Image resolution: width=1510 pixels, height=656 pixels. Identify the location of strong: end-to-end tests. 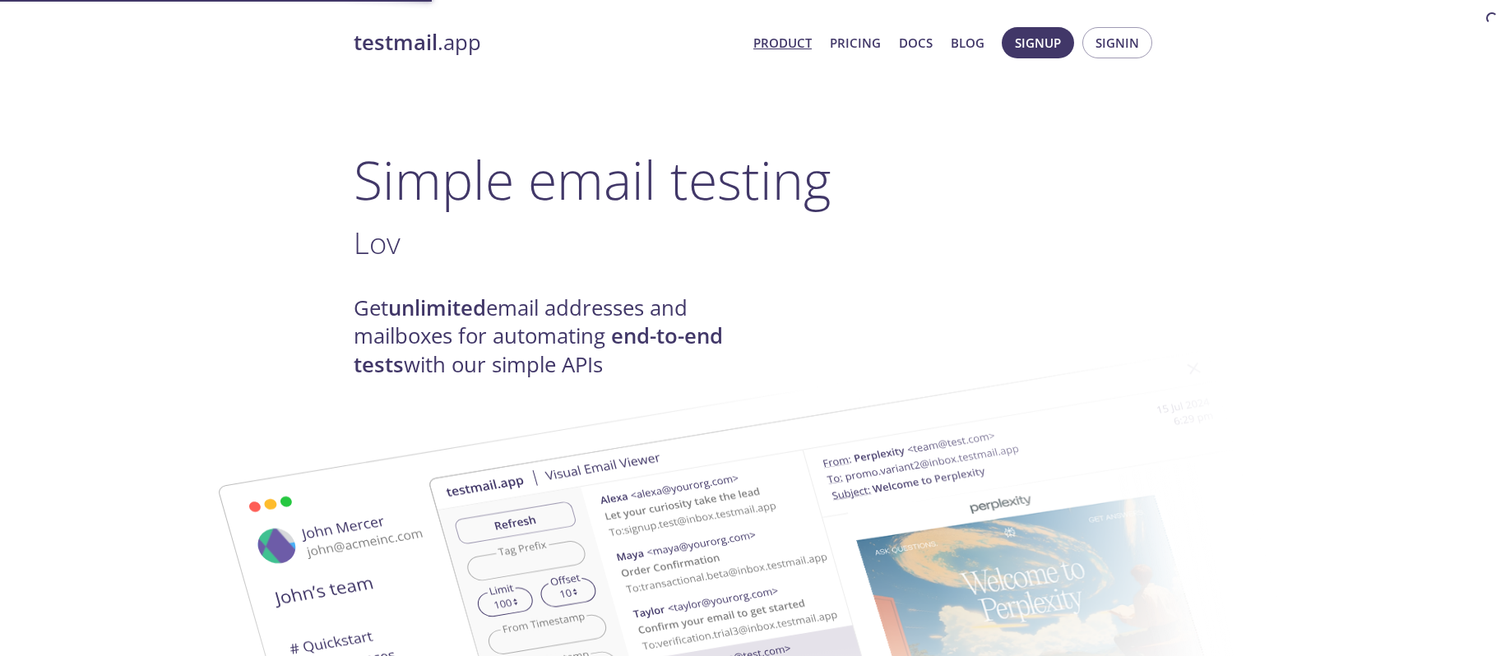
(538, 350).